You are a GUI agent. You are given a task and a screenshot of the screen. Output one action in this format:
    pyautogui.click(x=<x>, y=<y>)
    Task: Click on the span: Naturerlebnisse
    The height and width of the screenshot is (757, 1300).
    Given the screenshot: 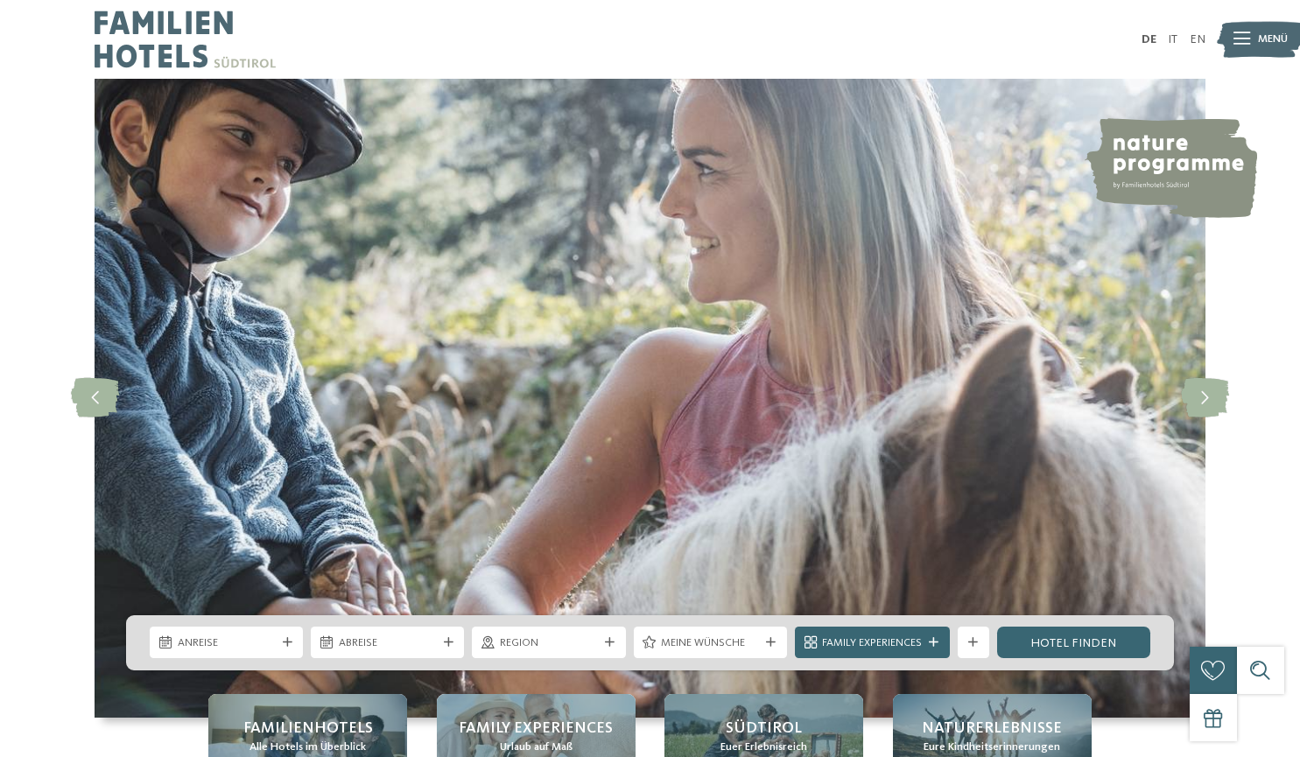 What is the action you would take?
    pyautogui.click(x=992, y=729)
    